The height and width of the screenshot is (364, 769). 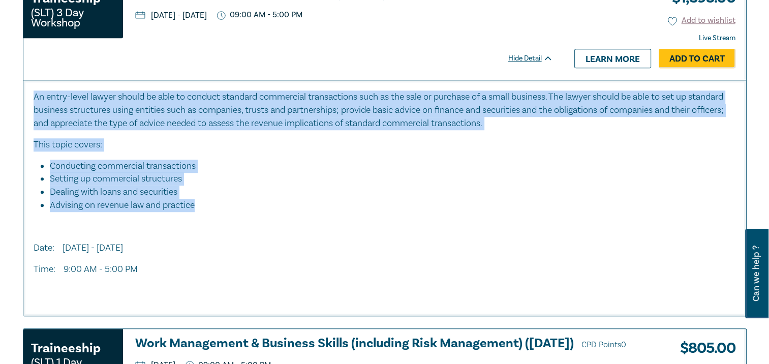 I want to click on strong: Live Stream, so click(x=717, y=38).